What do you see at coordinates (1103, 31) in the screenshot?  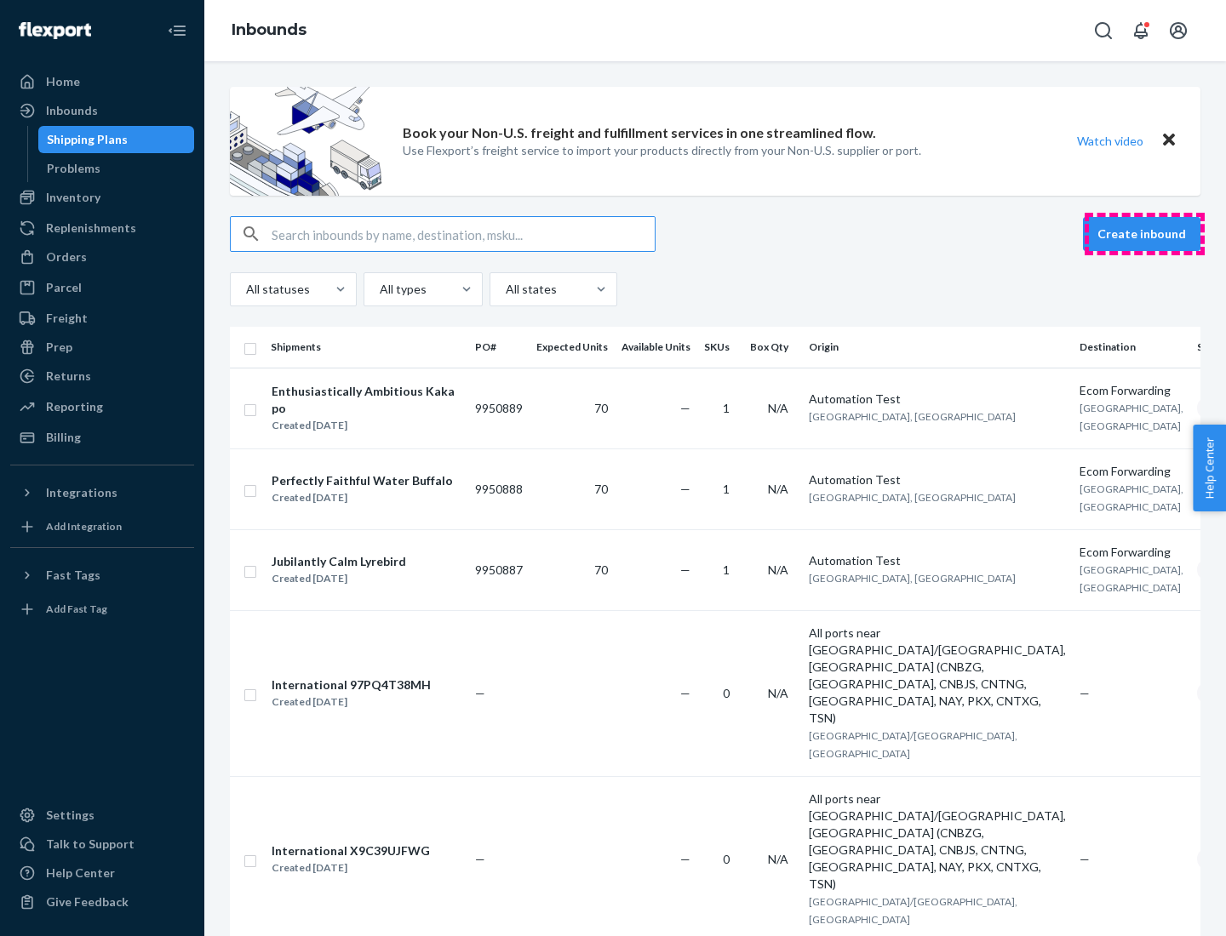 I see `button: Open Search Box` at bounding box center [1103, 31].